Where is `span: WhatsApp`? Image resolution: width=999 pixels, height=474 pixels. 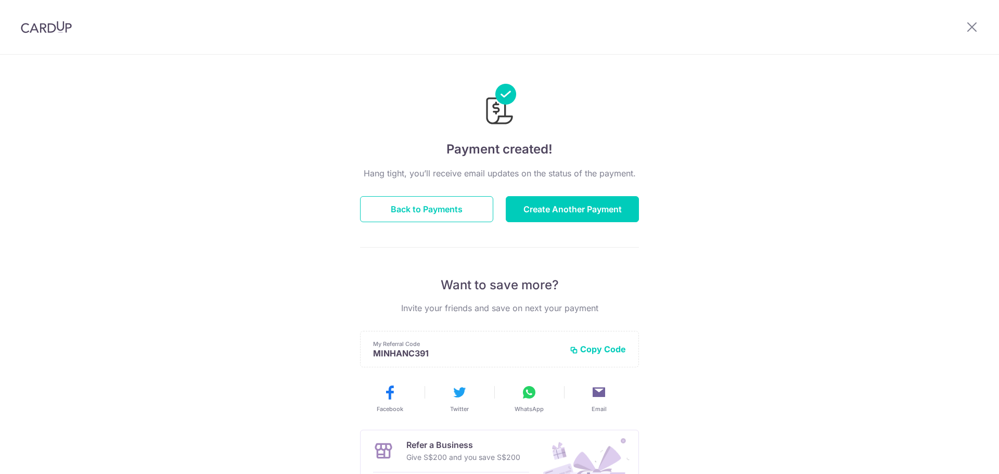 span: WhatsApp is located at coordinates (529, 409).